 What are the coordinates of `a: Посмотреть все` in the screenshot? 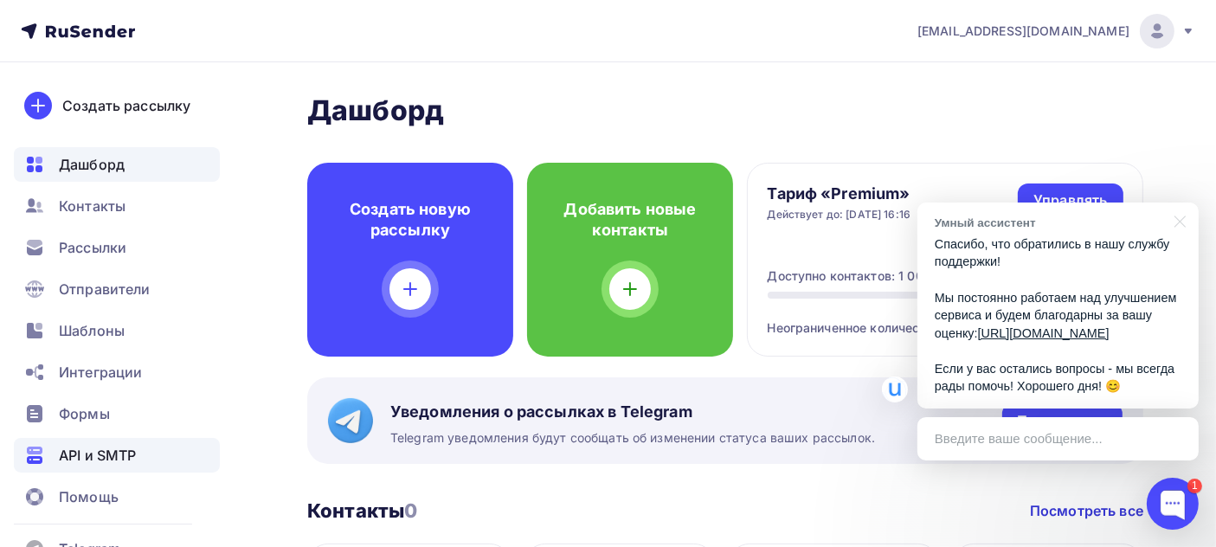 It's located at (1086, 510).